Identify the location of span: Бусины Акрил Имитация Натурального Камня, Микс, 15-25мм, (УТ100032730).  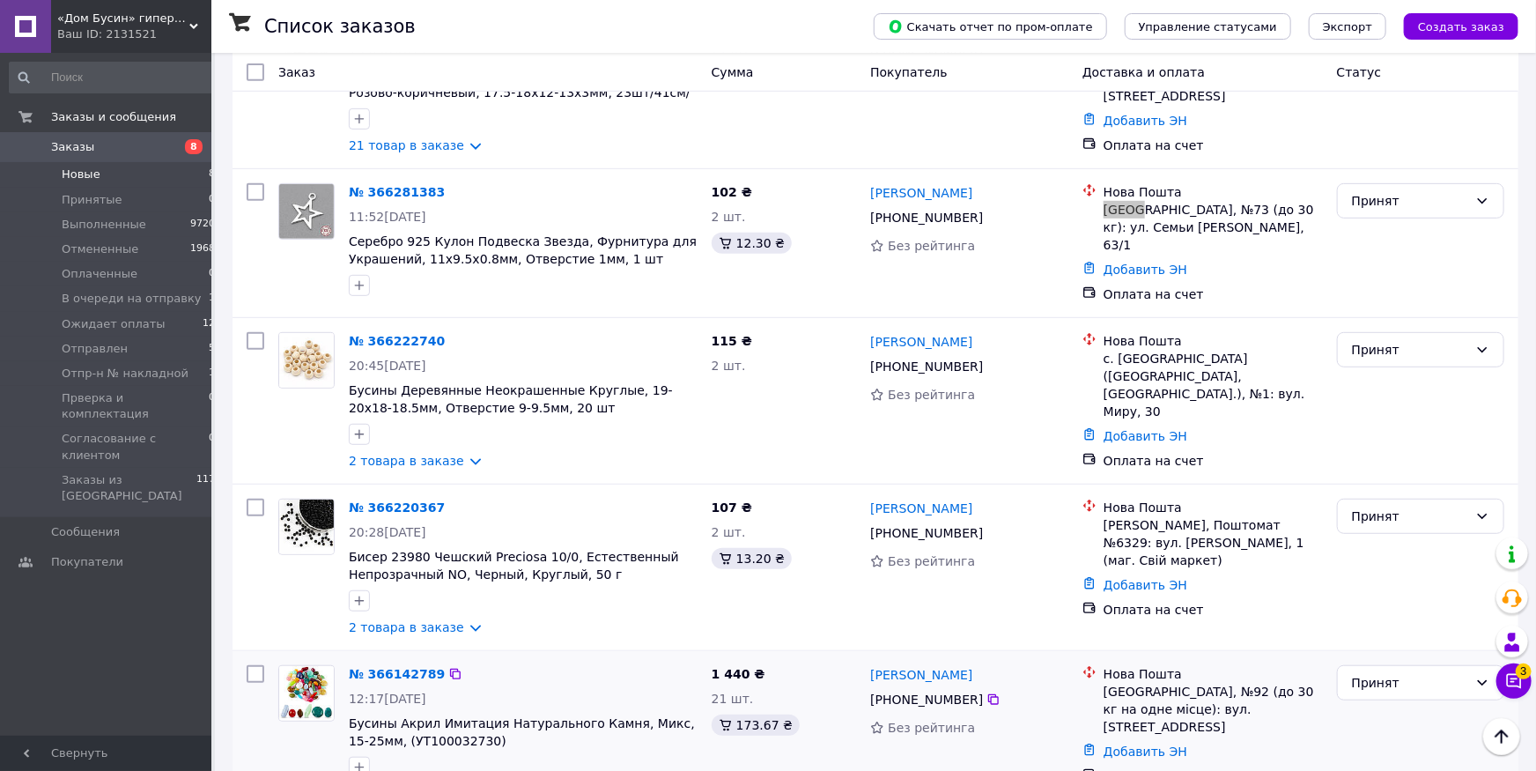
(521, 732).